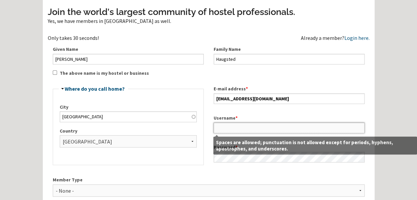 The image size is (417, 200). What do you see at coordinates (128, 107) in the screenshot?
I see `label: City` at bounding box center [128, 107].